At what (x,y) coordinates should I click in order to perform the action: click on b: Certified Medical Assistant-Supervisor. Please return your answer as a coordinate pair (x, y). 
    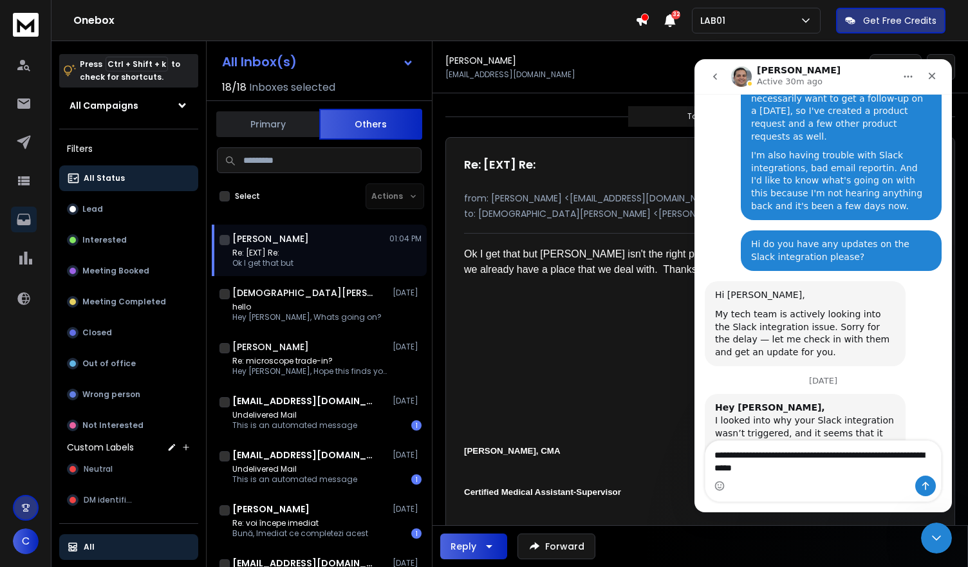
    Looking at the image, I should click on (542, 491).